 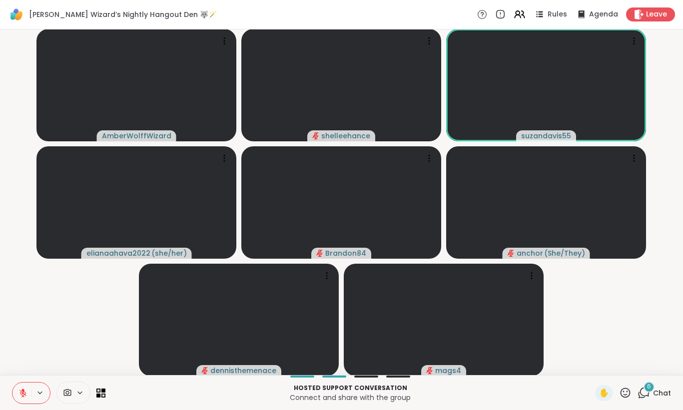 I want to click on span: anchor, so click(x=530, y=253).